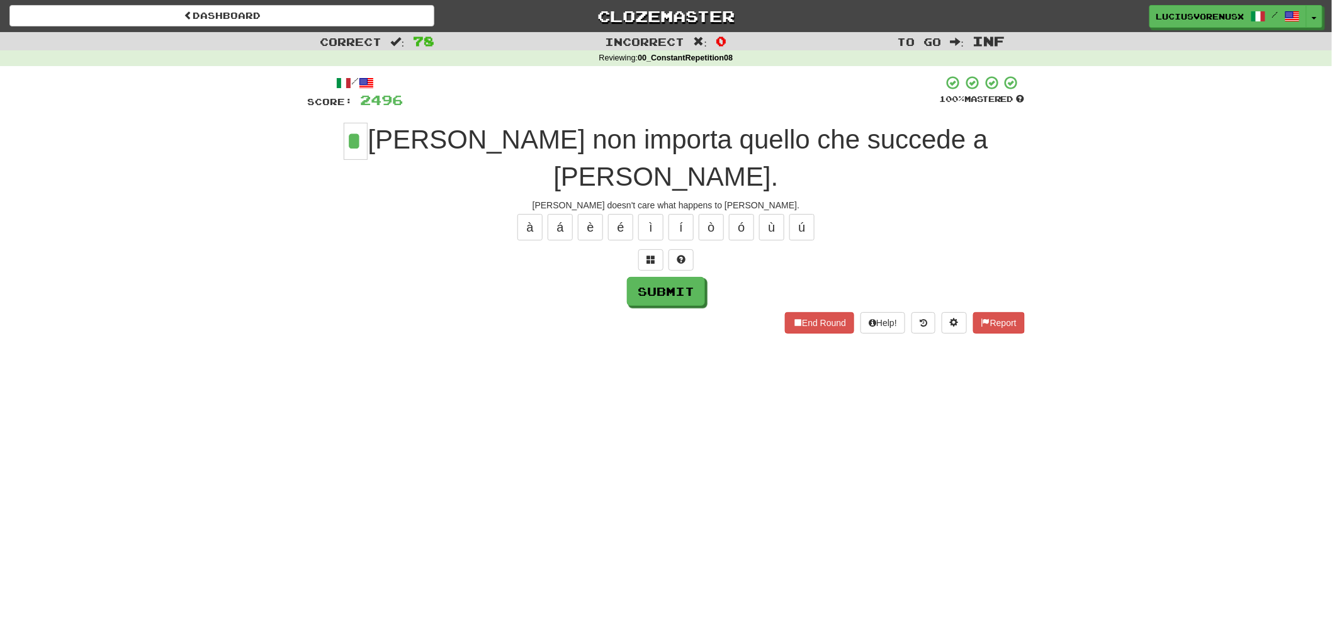 The width and height of the screenshot is (1332, 637). Describe the element at coordinates (621, 227) in the screenshot. I see `button: é` at that location.